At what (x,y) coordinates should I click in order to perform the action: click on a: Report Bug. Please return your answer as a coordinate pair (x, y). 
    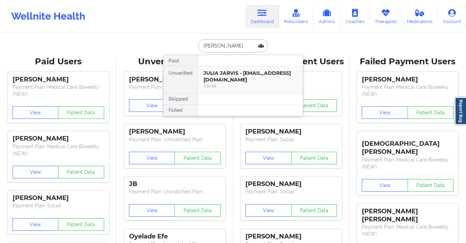
    Looking at the image, I should click on (461, 111).